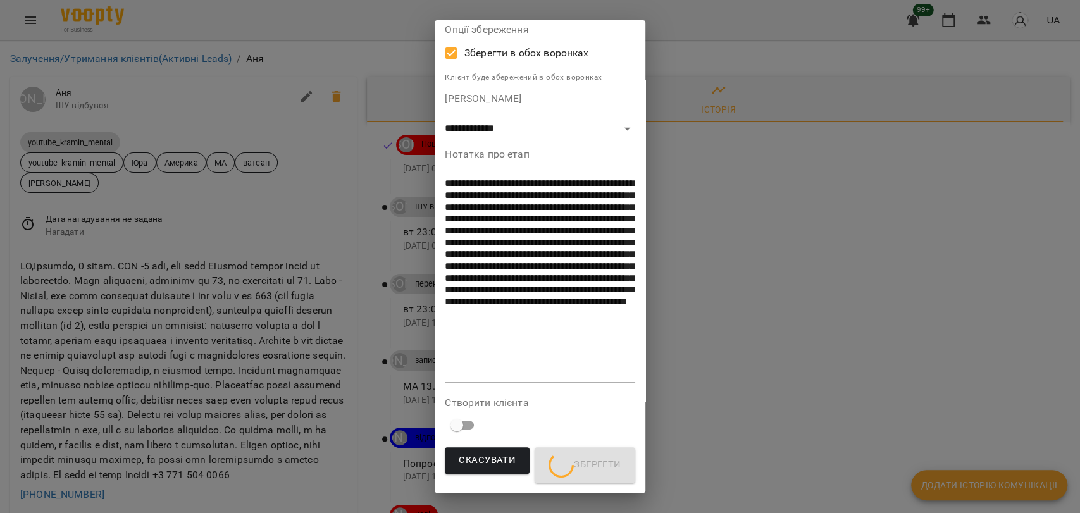  Describe the element at coordinates (487, 461) in the screenshot. I see `span: Скасувати` at that location.